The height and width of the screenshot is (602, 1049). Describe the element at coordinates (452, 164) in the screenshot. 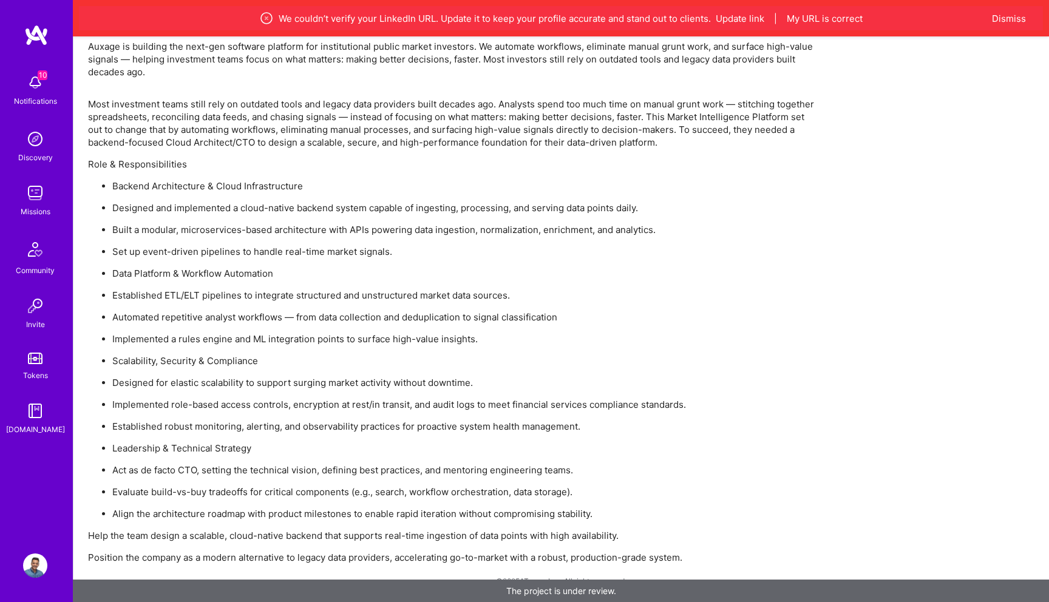

I see `p: Role & Responsibilities` at that location.